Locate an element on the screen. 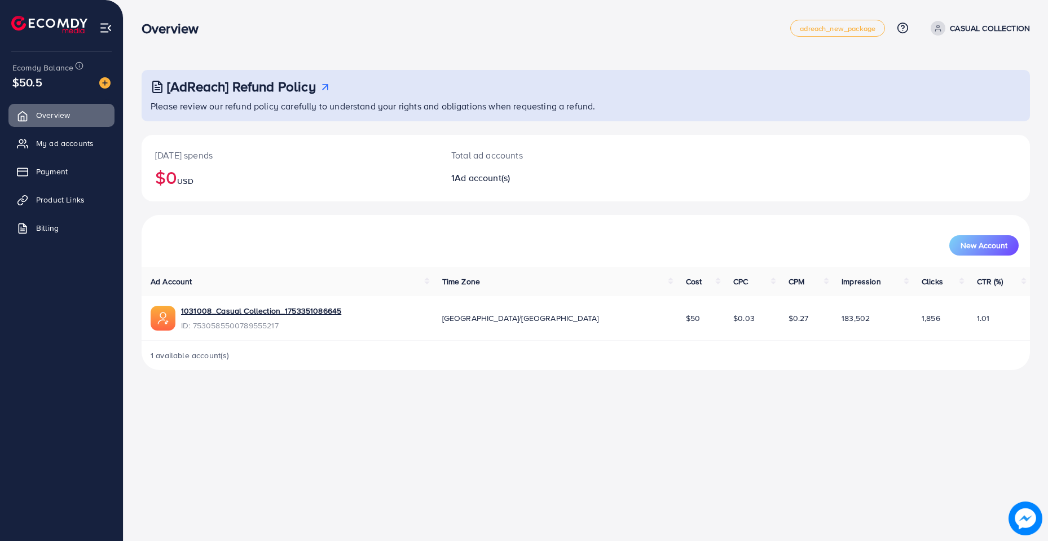  span: ID: 7530585500789555217 is located at coordinates (261, 325).